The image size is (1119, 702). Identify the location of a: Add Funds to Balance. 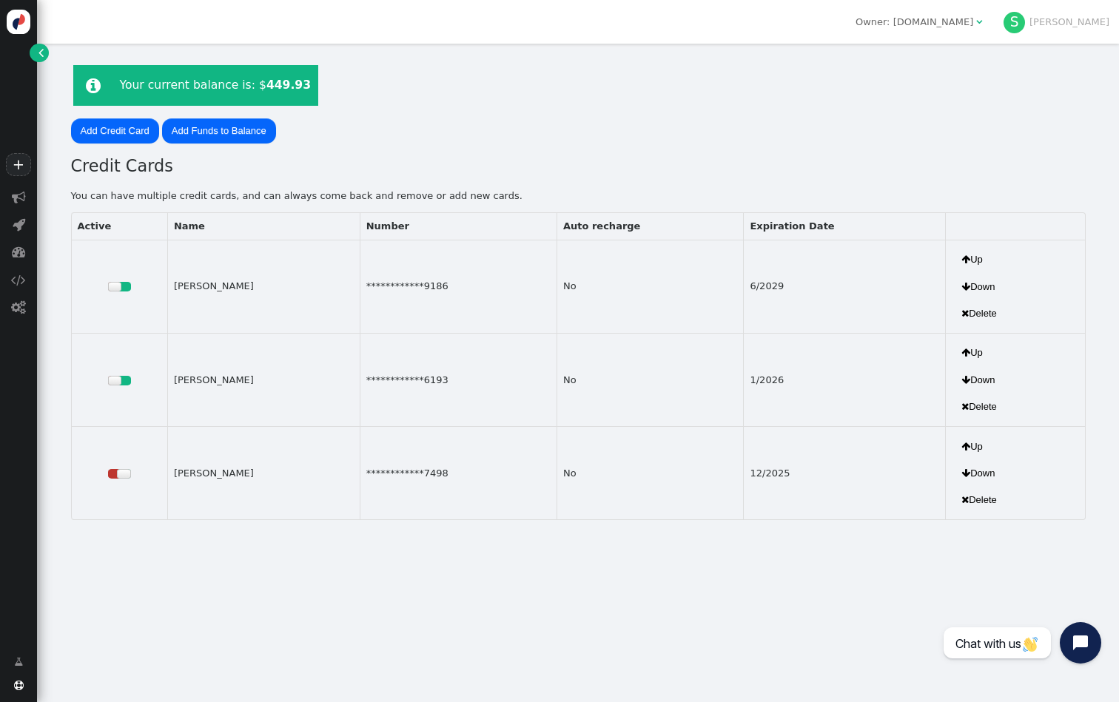
(219, 131).